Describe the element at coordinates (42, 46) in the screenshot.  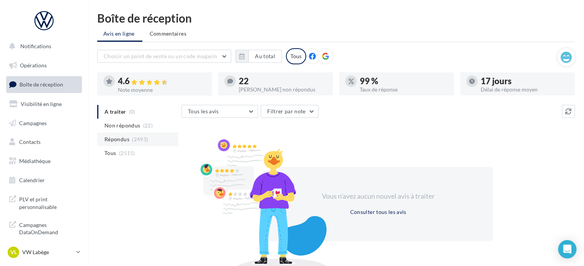
I see `button: Notifications` at that location.